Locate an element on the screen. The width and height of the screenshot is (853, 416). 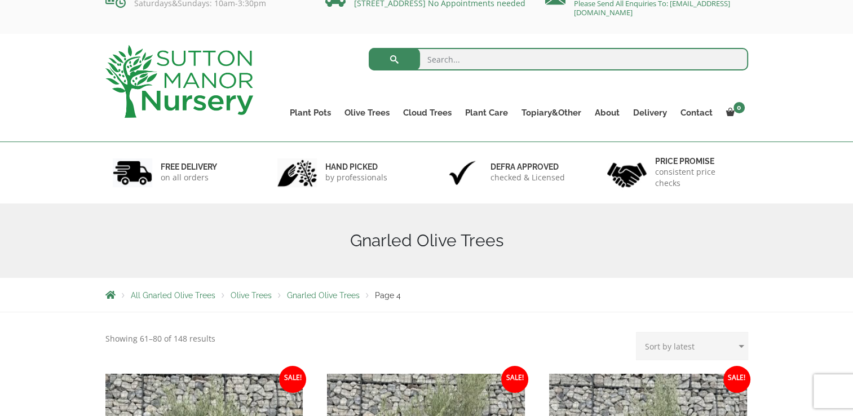
p: consistent price checks is located at coordinates (698, 178).